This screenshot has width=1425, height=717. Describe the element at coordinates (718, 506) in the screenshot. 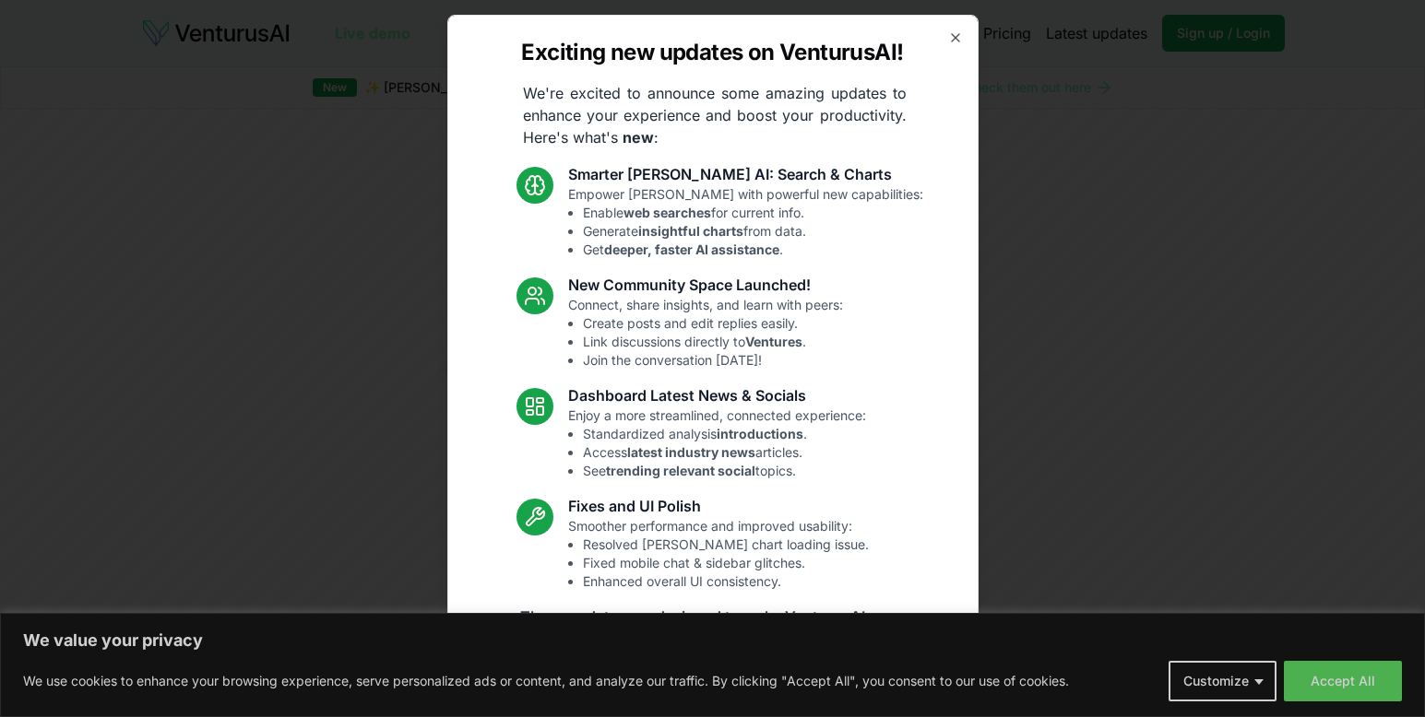

I see `h3: Fixes and UI Polish` at that location.